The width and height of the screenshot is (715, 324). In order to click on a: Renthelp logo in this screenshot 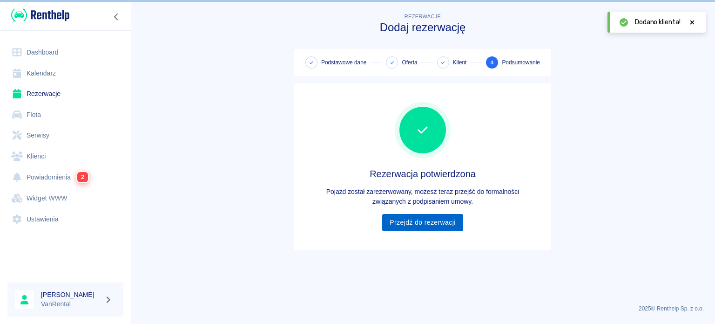, I will do `click(38, 15)`.